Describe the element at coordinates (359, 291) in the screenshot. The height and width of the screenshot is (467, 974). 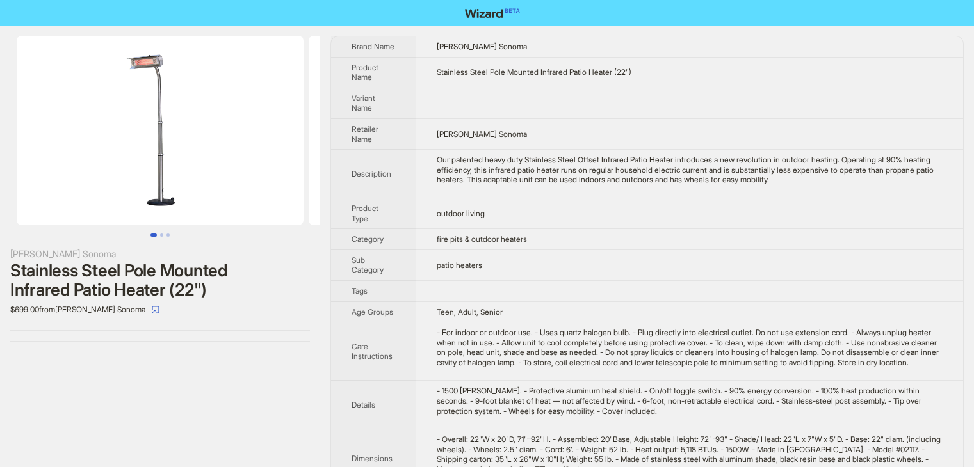
I see `span: Tags` at that location.